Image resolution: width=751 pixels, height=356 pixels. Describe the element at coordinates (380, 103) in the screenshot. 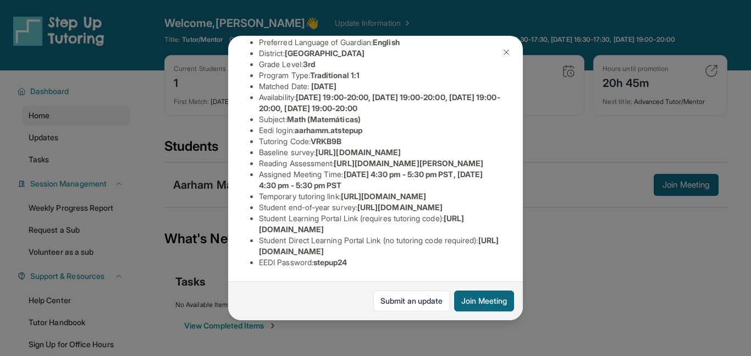

I see `li: Availability:` at that location.